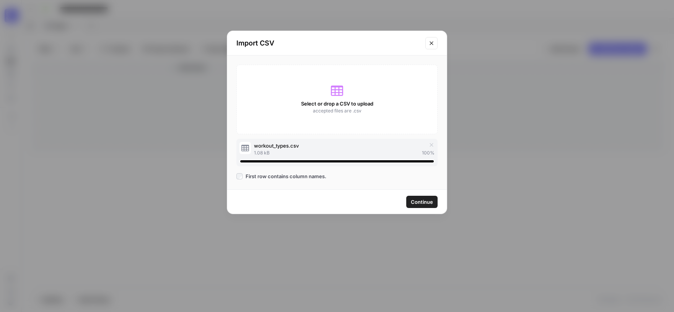 The image size is (674, 312). I want to click on input: First row contains column names., so click(239, 176).